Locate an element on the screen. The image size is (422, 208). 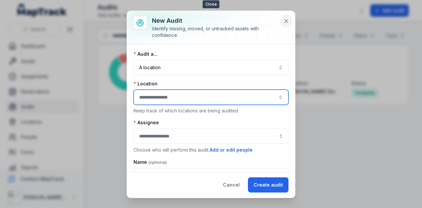
span: Close is located at coordinates (211, 4).